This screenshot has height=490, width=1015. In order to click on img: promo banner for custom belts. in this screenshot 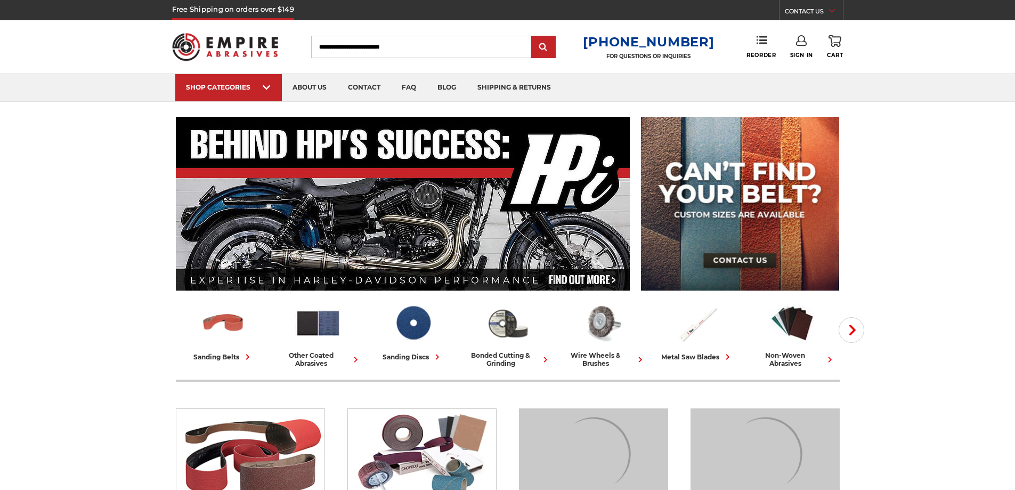, I will do `click(740, 204)`.